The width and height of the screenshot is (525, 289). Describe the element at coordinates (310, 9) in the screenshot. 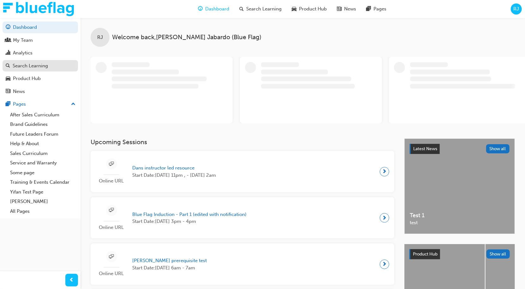

I see `a: car-iconProduct Hub` at that location.